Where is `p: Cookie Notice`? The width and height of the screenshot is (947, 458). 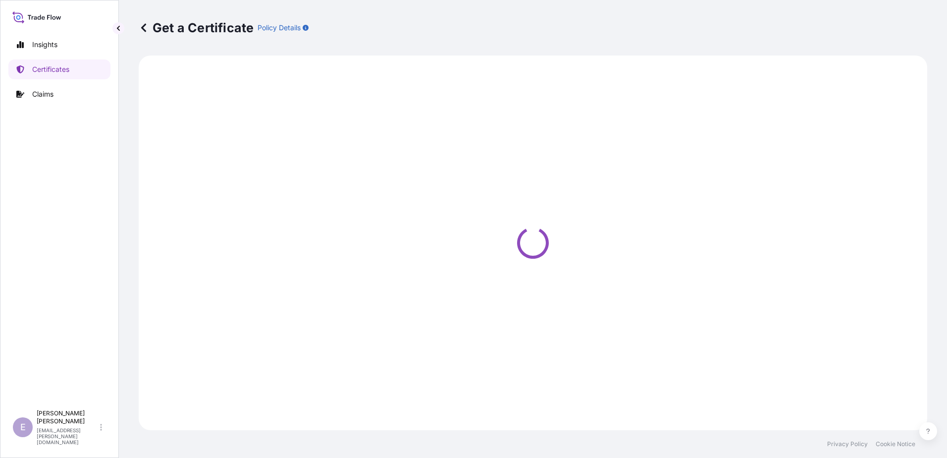
p: Cookie Notice is located at coordinates (896, 444).